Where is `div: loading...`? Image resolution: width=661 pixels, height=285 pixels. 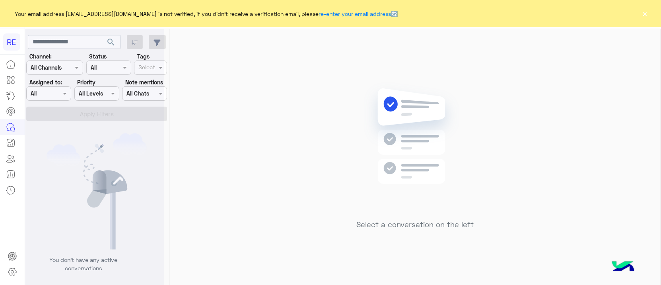
div: loading... is located at coordinates (94, 97).